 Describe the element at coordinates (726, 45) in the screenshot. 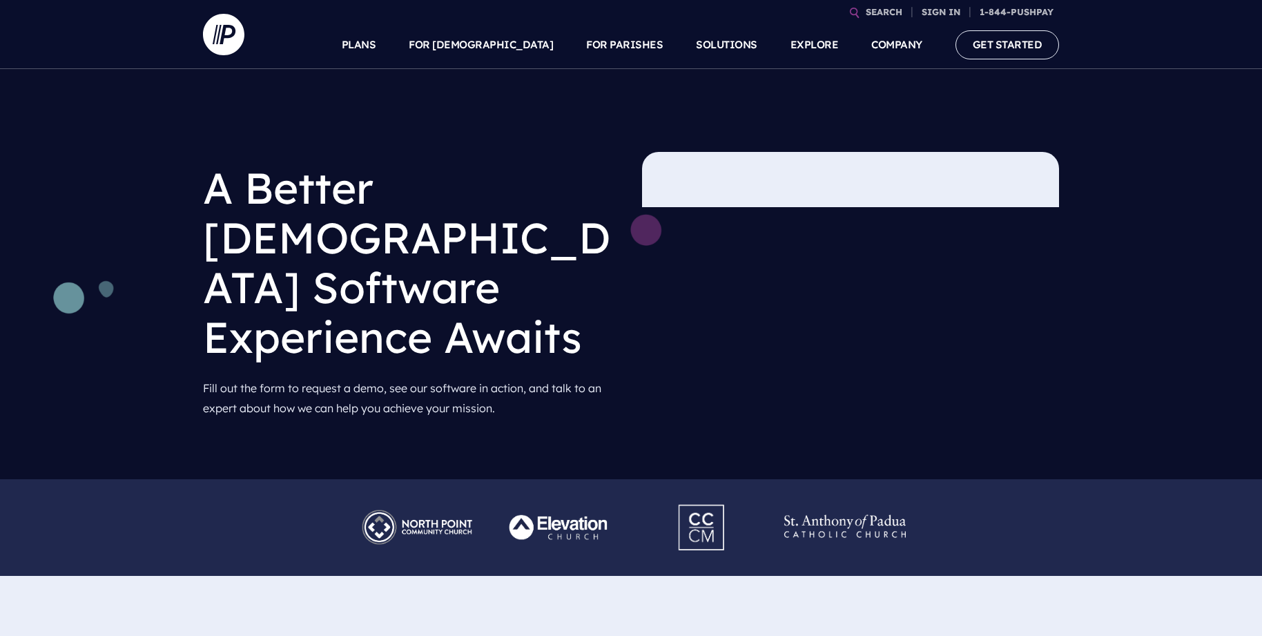

I see `a: SOLUTIONS` at that location.